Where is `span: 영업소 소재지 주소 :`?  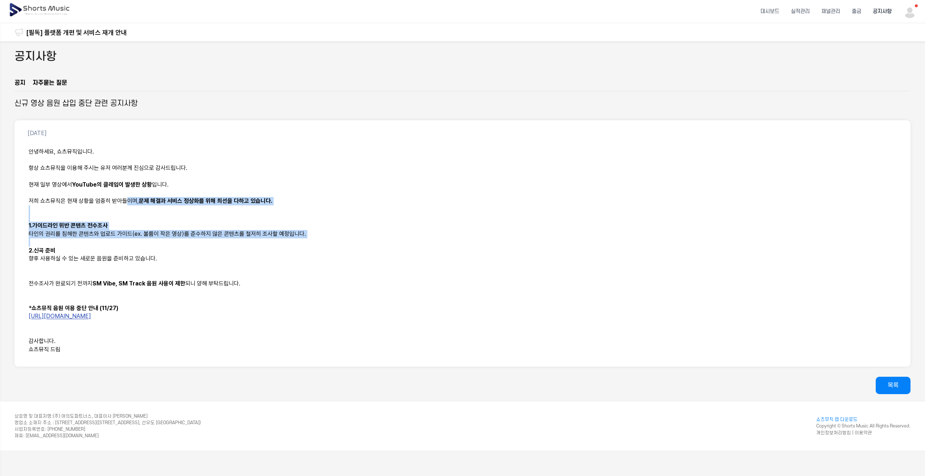 span: 영업소 소재지 주소 : is located at coordinates (34, 423).